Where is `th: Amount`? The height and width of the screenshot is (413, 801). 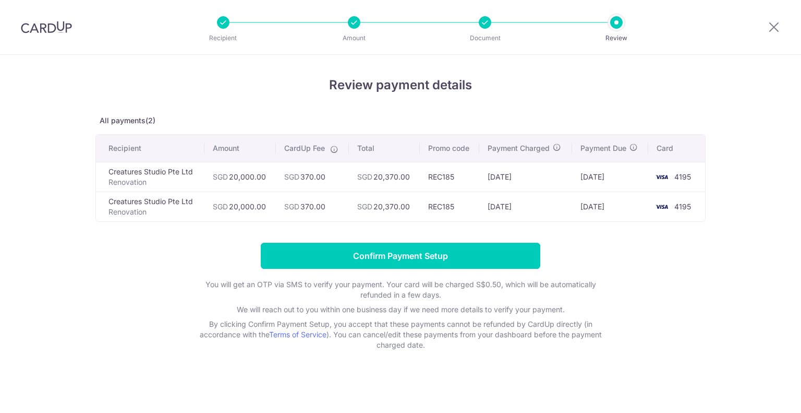
th: Amount is located at coordinates (240, 148).